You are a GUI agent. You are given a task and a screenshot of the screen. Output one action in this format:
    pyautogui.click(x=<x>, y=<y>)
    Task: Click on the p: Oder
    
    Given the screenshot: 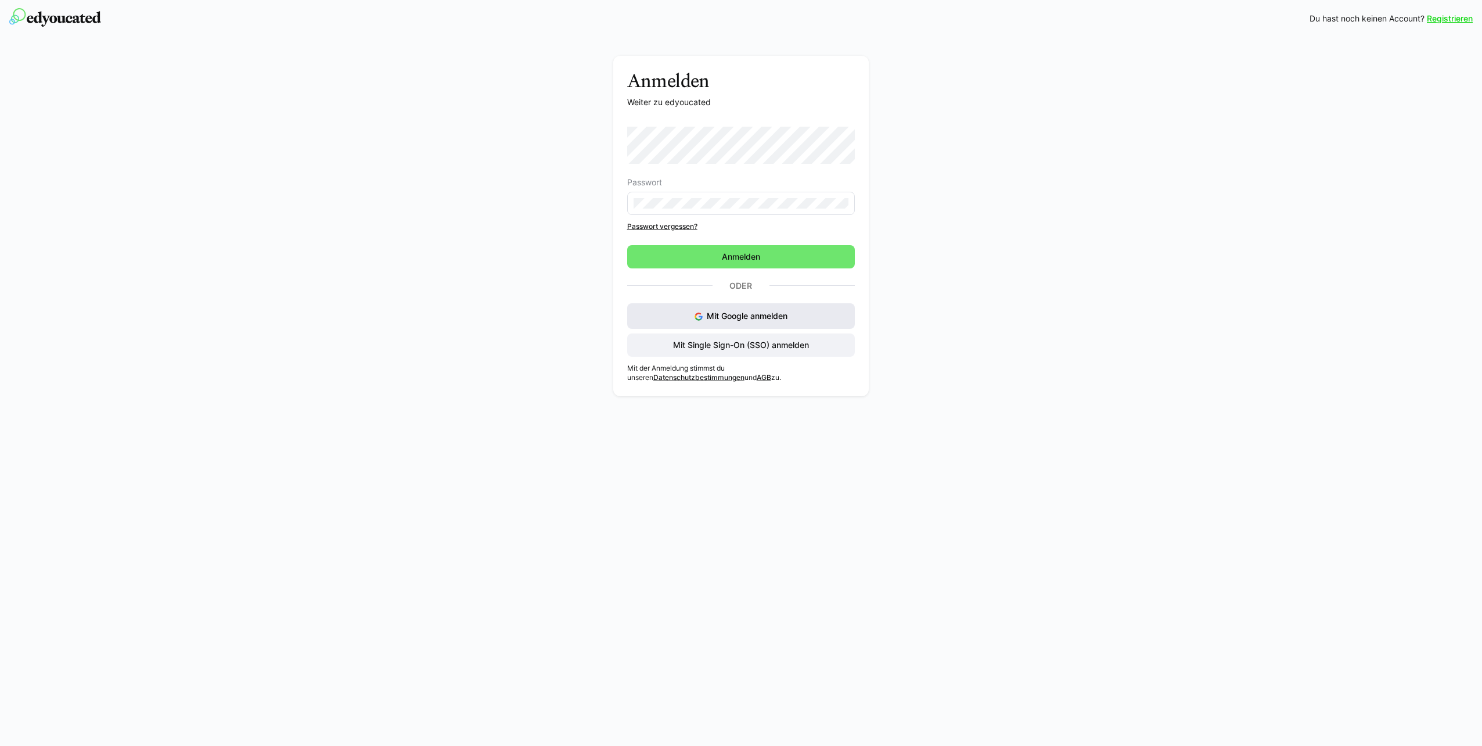 What is the action you would take?
    pyautogui.click(x=741, y=286)
    